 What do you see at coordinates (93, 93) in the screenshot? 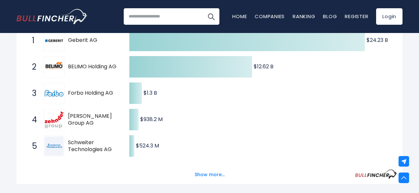
I see `span: Forbo Holding AG` at bounding box center [93, 93].